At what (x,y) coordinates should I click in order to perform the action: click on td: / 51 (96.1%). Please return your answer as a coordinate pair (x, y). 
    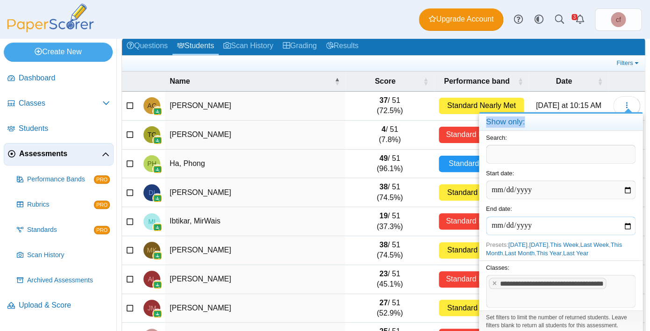
    Looking at the image, I should click on (389, 164).